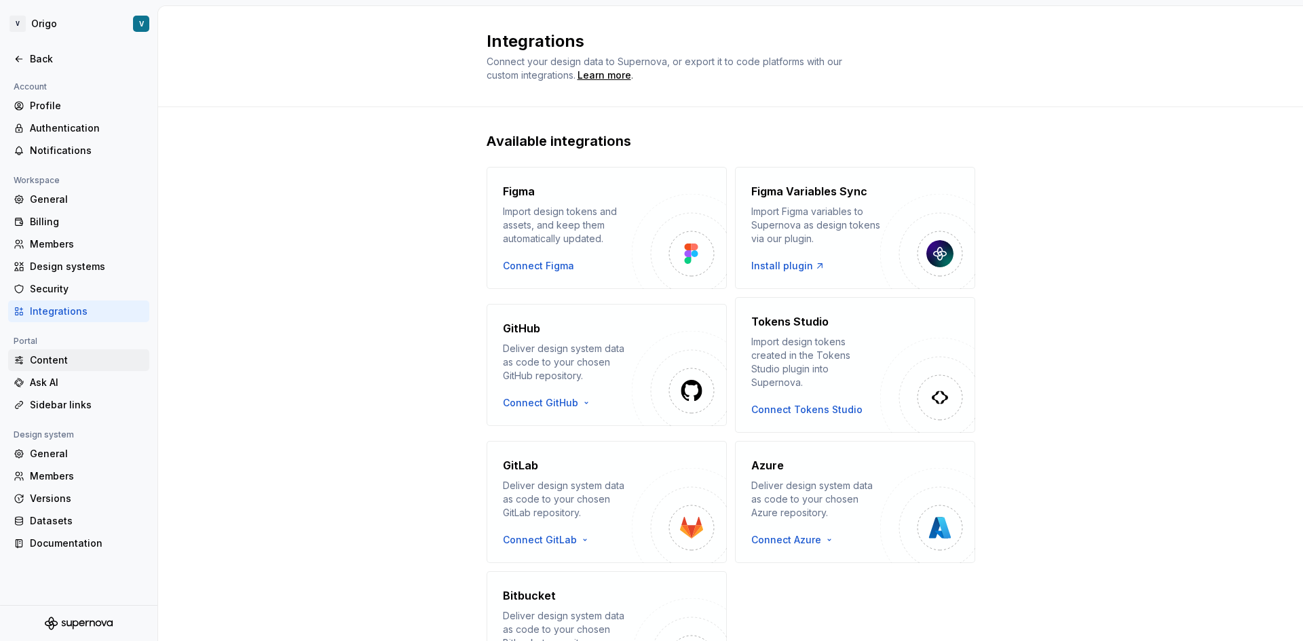 This screenshot has width=1303, height=641. Describe the element at coordinates (788, 266) in the screenshot. I see `div: Install plugin` at that location.